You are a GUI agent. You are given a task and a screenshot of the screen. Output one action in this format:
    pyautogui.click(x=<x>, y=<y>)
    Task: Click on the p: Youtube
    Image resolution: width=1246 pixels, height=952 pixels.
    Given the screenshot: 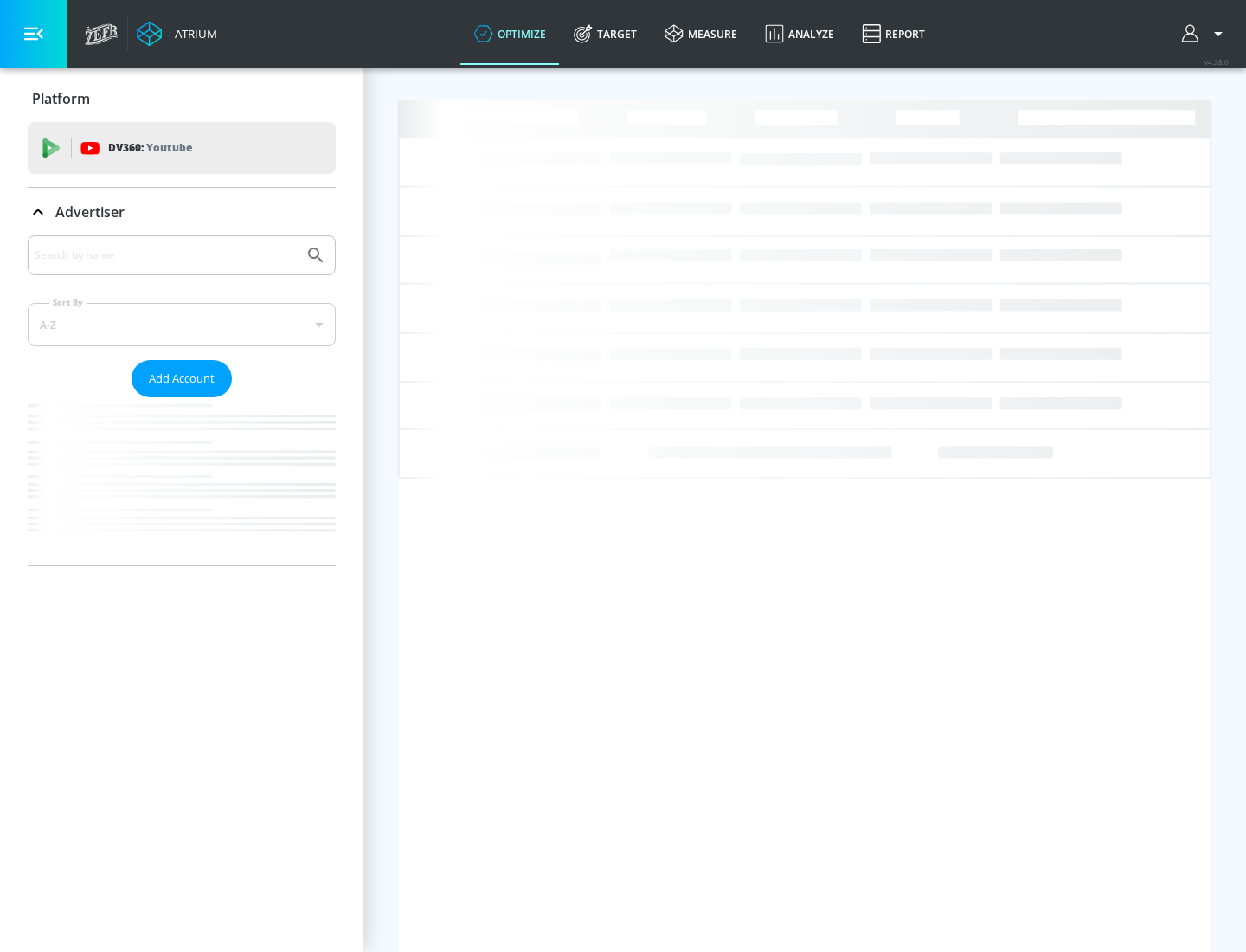 What is the action you would take?
    pyautogui.click(x=169, y=147)
    